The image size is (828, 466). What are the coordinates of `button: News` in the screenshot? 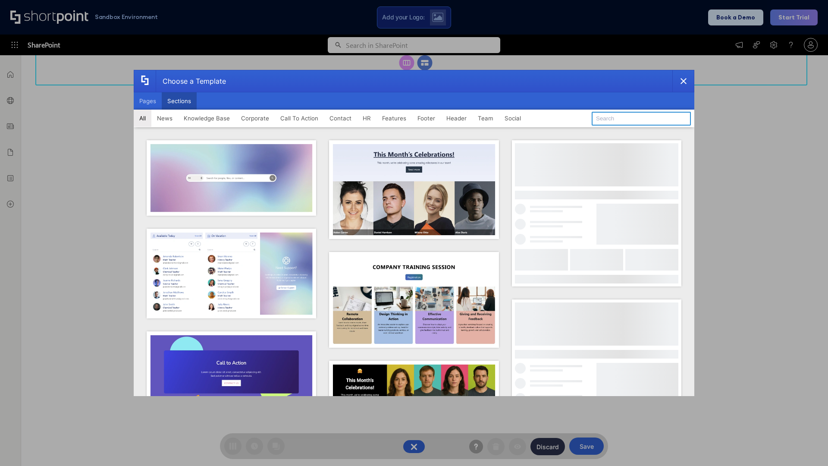 It's located at (165, 118).